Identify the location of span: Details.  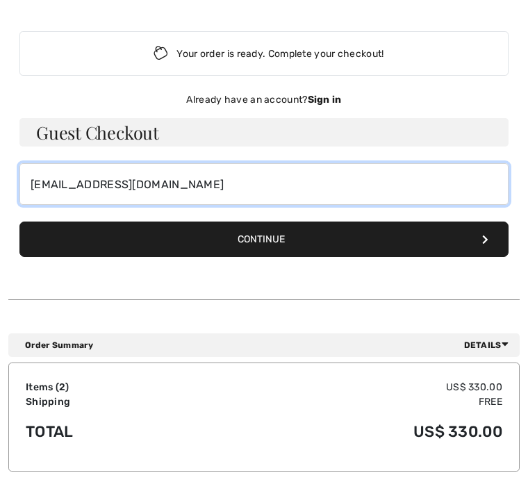
(489, 345).